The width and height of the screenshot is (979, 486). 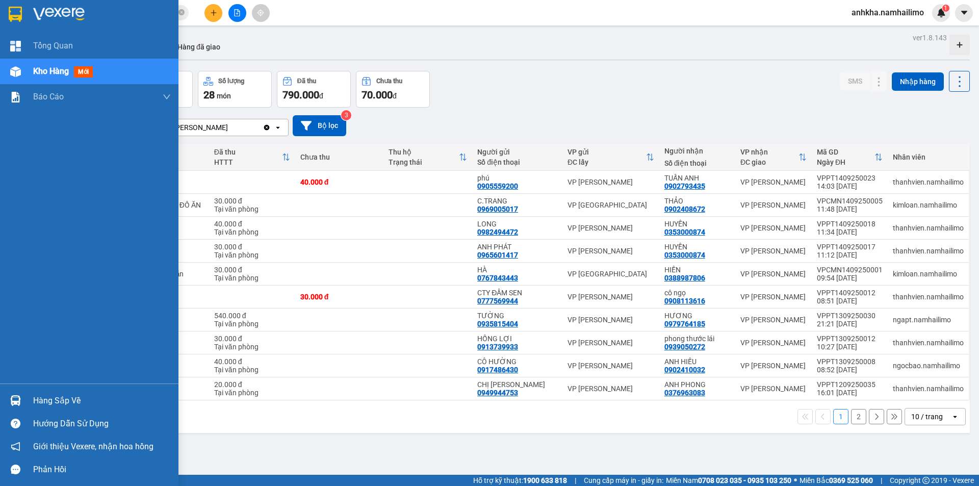 I want to click on span: Hỗ trợ kỹ thuật:, so click(x=520, y=481).